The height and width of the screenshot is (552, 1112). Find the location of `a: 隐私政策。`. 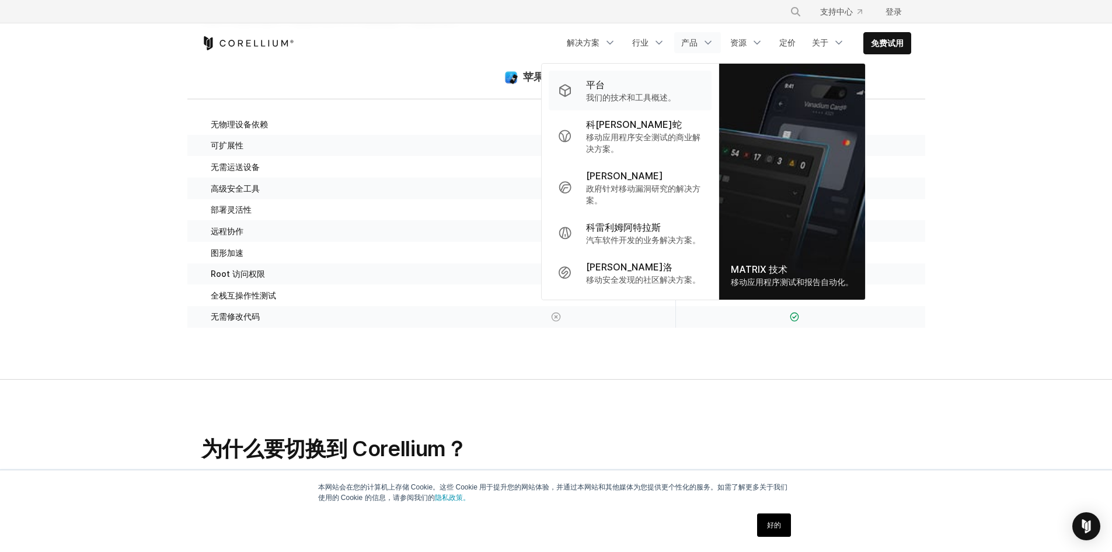

a: 隐私政策。 is located at coordinates (453, 497).